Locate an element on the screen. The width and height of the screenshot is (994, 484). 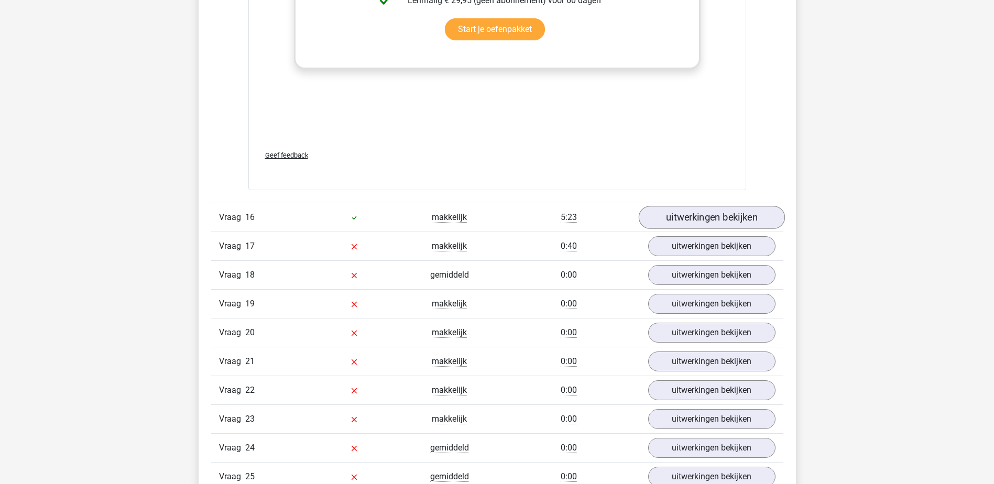
span: 20 is located at coordinates (250, 332).